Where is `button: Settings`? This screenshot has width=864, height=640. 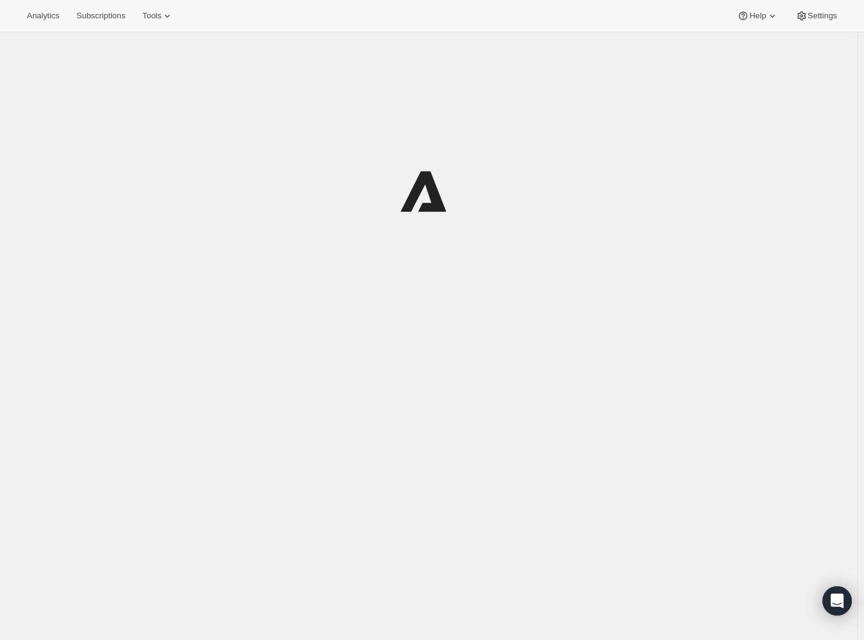 button: Settings is located at coordinates (817, 16).